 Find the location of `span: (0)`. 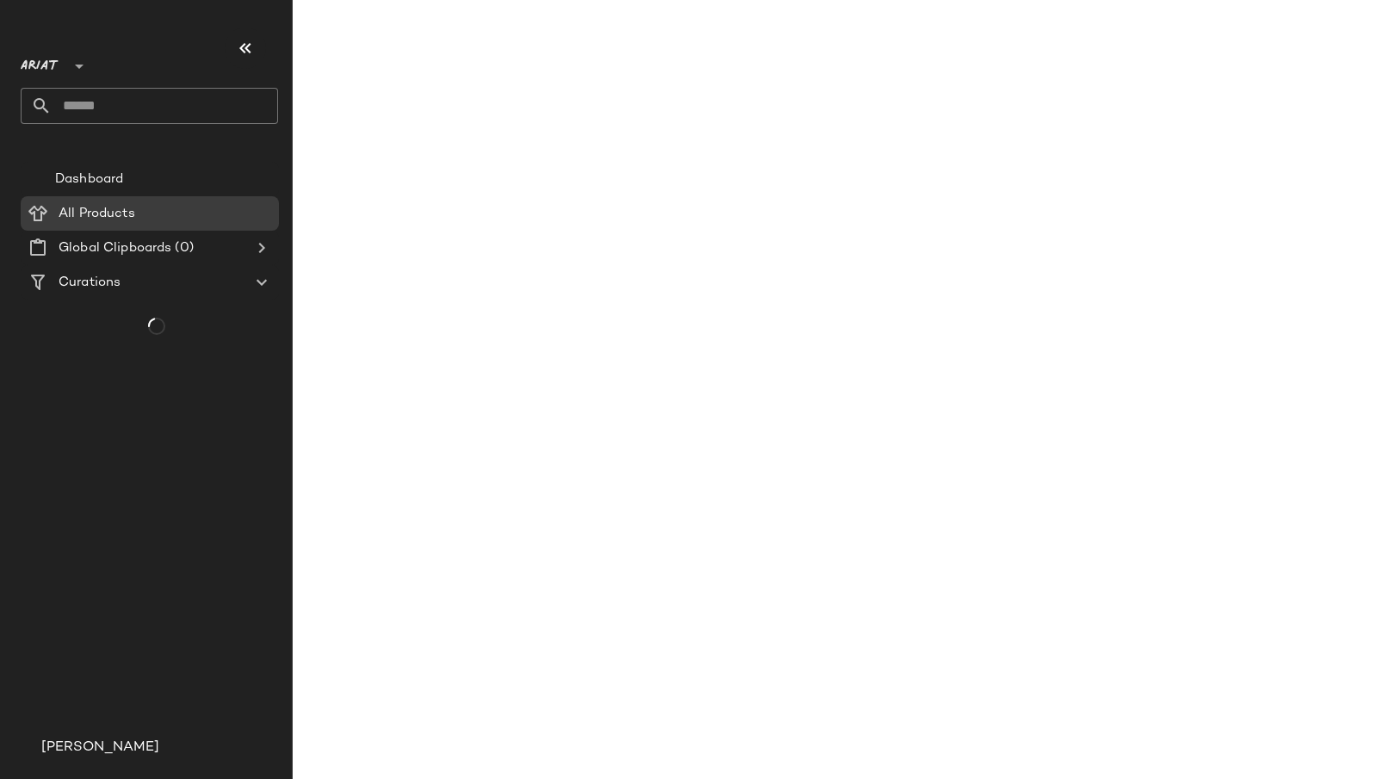

span: (0) is located at coordinates (182, 248).